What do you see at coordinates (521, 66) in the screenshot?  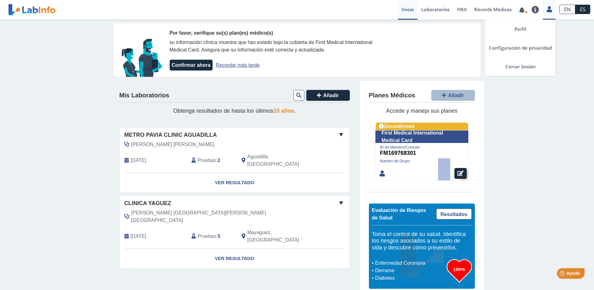 I see `a: Cerrar Sesión` at bounding box center [521, 66].